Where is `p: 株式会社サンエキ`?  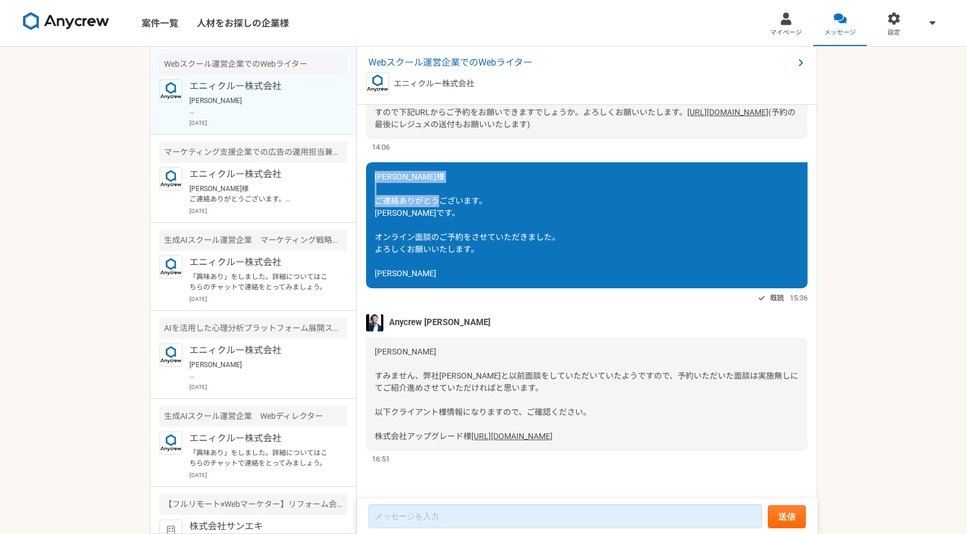 p: 株式会社サンエキ is located at coordinates (260, 527).